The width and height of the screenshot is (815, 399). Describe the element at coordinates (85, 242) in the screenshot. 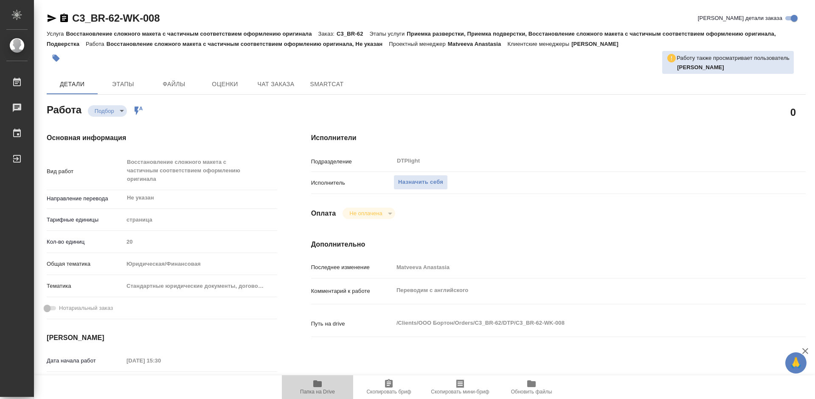

I see `p: Кол-во единиц` at that location.